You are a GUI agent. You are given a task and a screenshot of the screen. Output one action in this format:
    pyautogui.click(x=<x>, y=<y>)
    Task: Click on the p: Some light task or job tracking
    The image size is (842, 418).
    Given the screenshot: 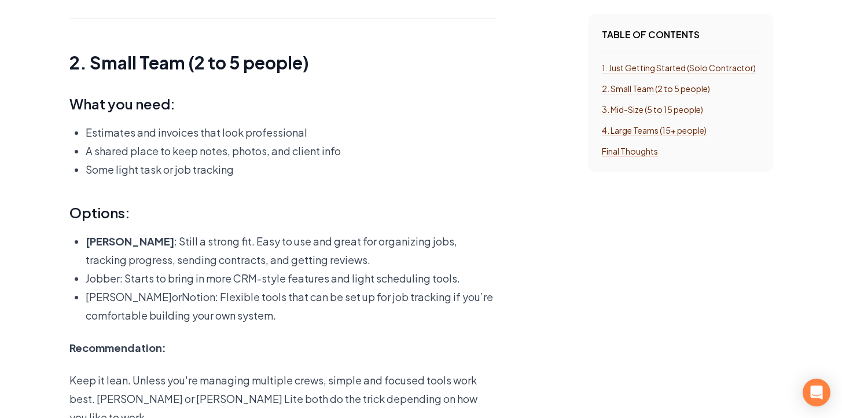 What is the action you would take?
    pyautogui.click(x=290, y=170)
    